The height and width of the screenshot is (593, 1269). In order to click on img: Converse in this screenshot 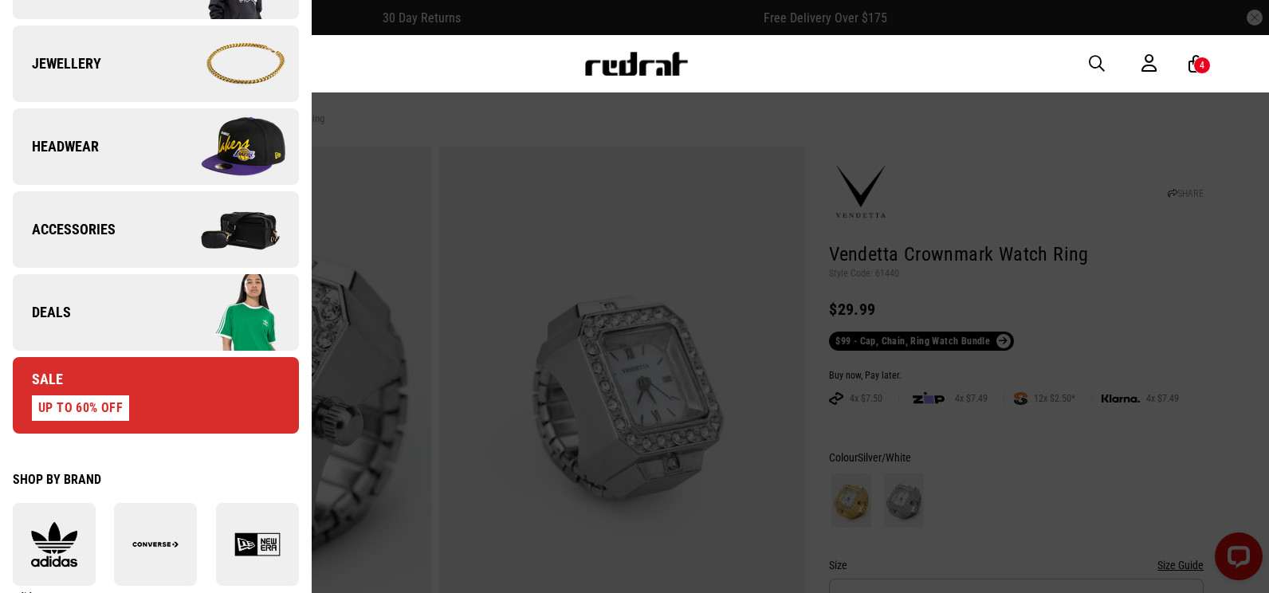, I will do `click(155, 544)`.